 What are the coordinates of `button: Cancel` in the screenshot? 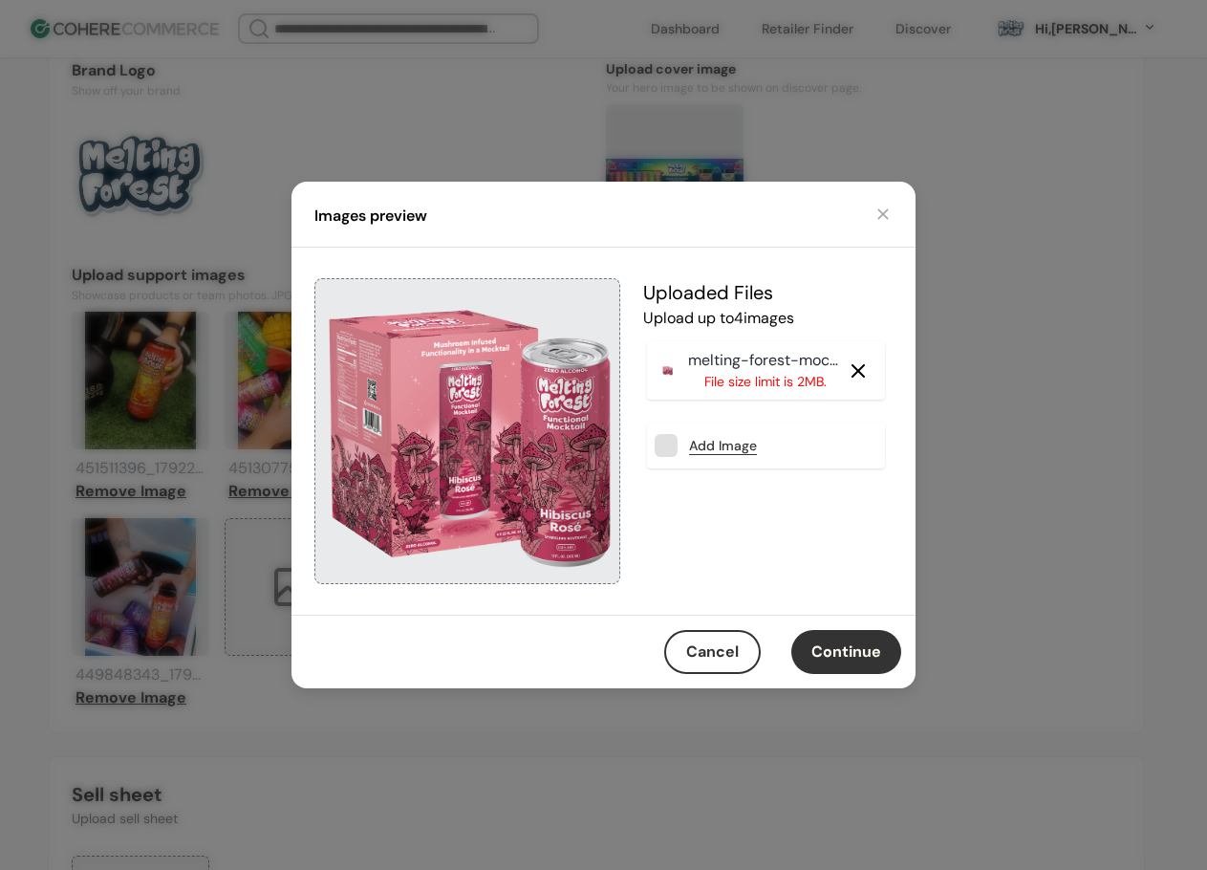 It's located at (712, 652).